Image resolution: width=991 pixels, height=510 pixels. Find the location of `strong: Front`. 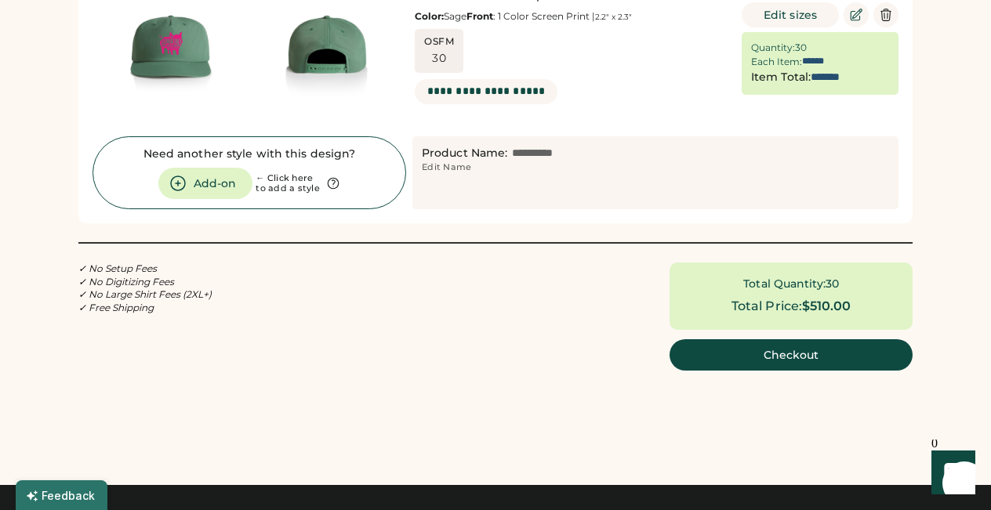

strong: Front is located at coordinates (480, 16).